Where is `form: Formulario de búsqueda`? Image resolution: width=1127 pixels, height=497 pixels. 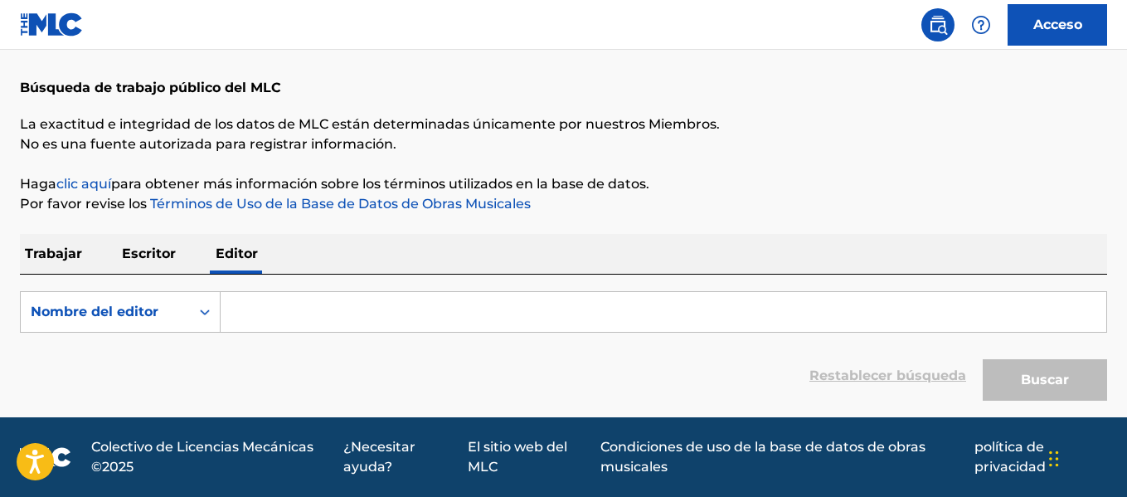 form: Formulario de búsqueda is located at coordinates (563, 350).